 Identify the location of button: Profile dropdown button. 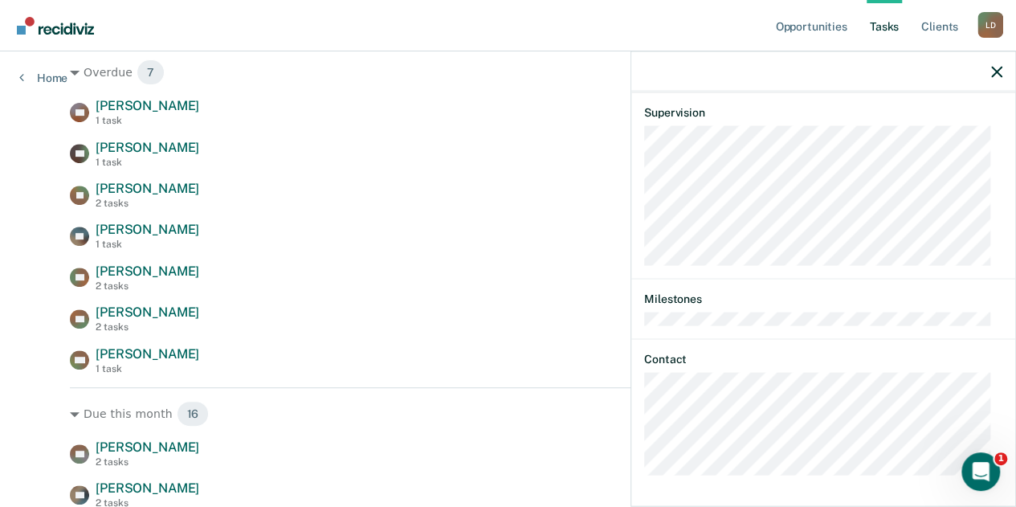
(990, 25).